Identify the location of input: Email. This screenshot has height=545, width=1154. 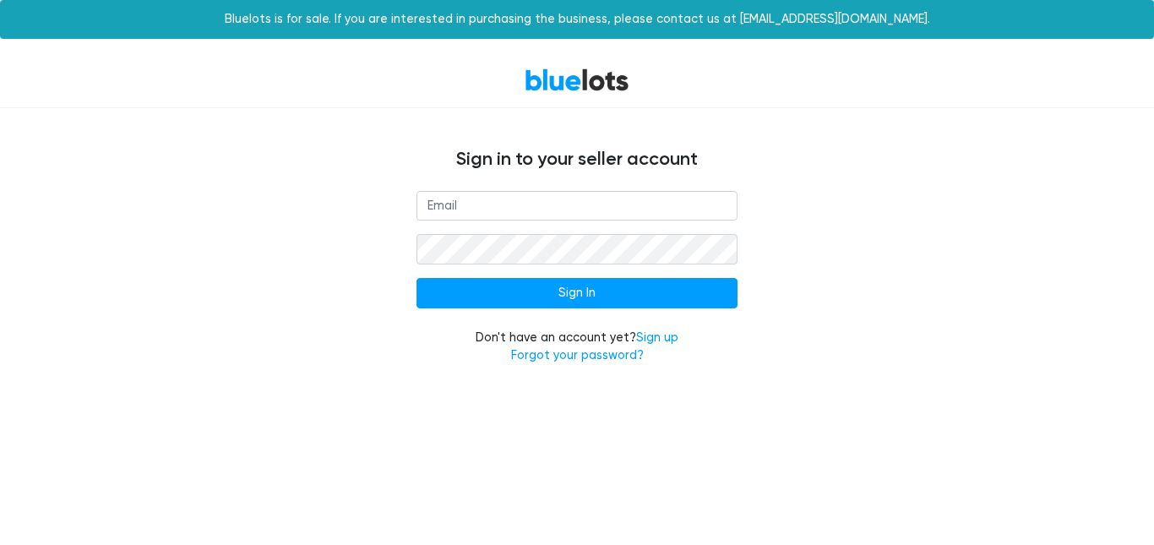
(577, 206).